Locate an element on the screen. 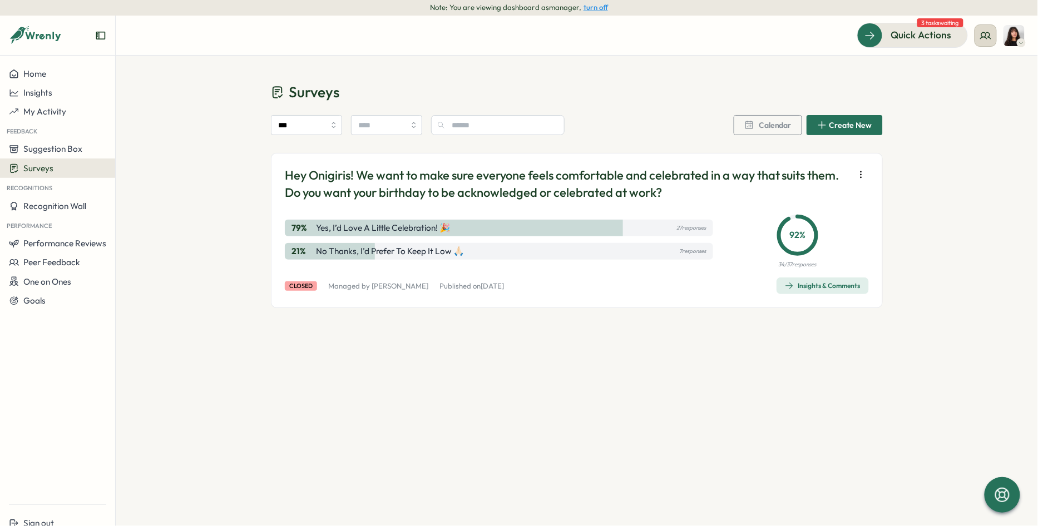 The image size is (1038, 526). p: Hey Onigiris! We want to make sure everyone feels comfortable and celebrated in a way that suits ... is located at coordinates (567, 184).